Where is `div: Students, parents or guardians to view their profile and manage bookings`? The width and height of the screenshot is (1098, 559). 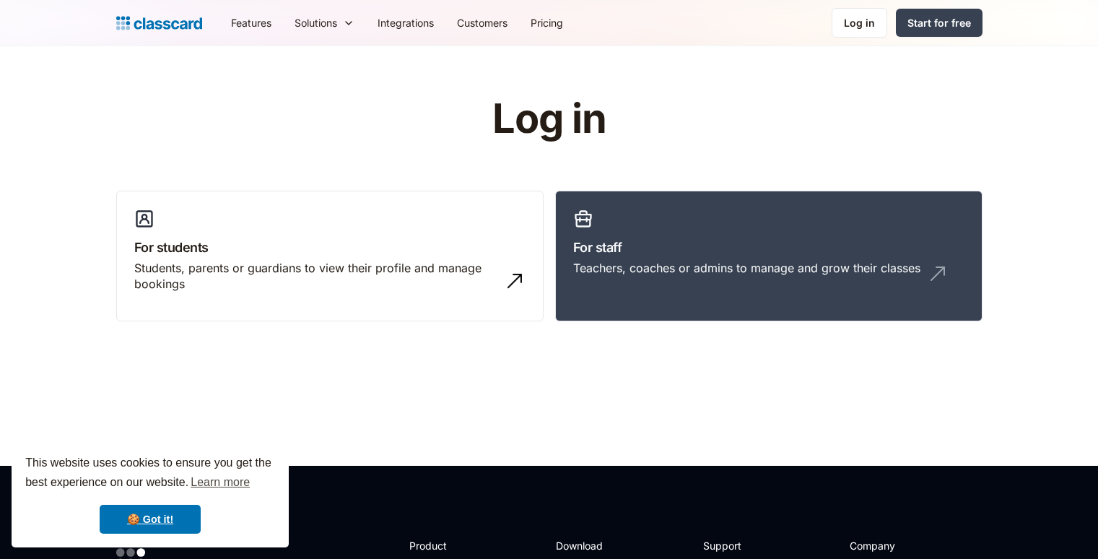
div: Students, parents or guardians to view their profile and manage bookings is located at coordinates (315, 276).